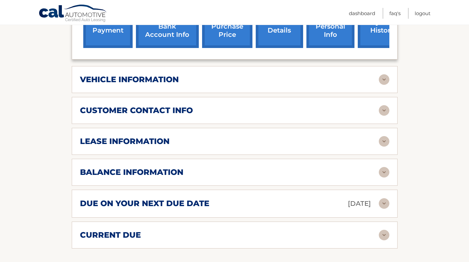 Image resolution: width=469 pixels, height=262 pixels. Describe the element at coordinates (330, 26) in the screenshot. I see `a: update personal info` at that location.